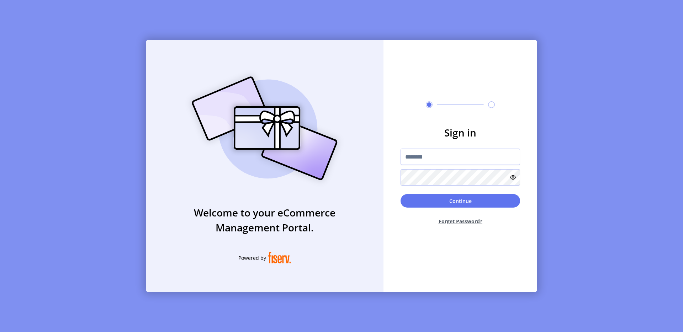 Image resolution: width=683 pixels, height=332 pixels. What do you see at coordinates (265, 220) in the screenshot?
I see `h3: Welcome to your eCommerce Management Portal.` at bounding box center [265, 220].